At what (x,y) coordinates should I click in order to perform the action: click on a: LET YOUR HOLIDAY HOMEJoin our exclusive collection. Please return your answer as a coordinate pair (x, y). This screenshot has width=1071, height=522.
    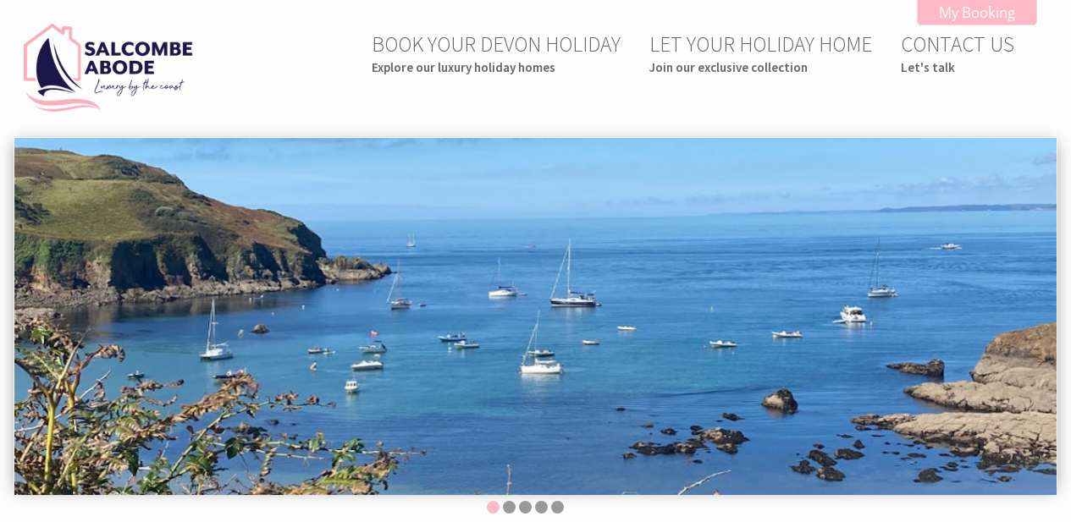
    Looking at the image, I should click on (760, 52).